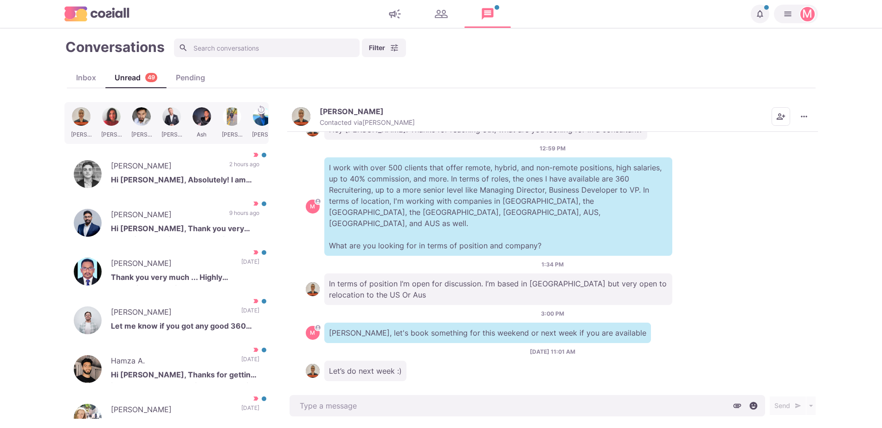 This screenshot has height=428, width=882. Describe the element at coordinates (267, 48) in the screenshot. I see `input: Search conversations` at that location.